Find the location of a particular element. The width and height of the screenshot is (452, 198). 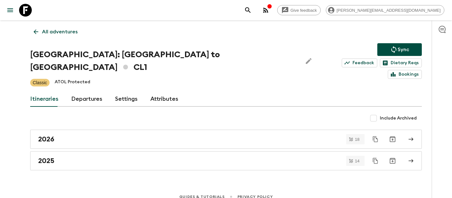

p: Classic is located at coordinates (40, 83).